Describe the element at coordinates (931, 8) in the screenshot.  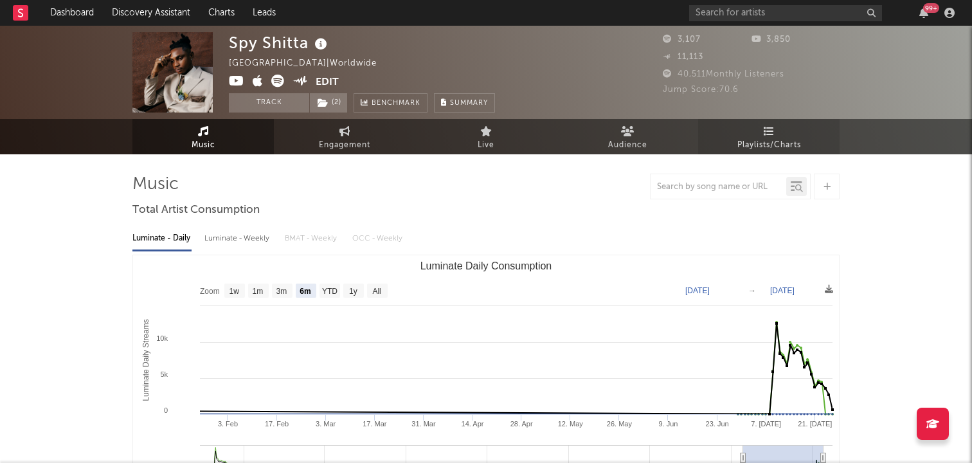
I see `div: 99 +` at that location.